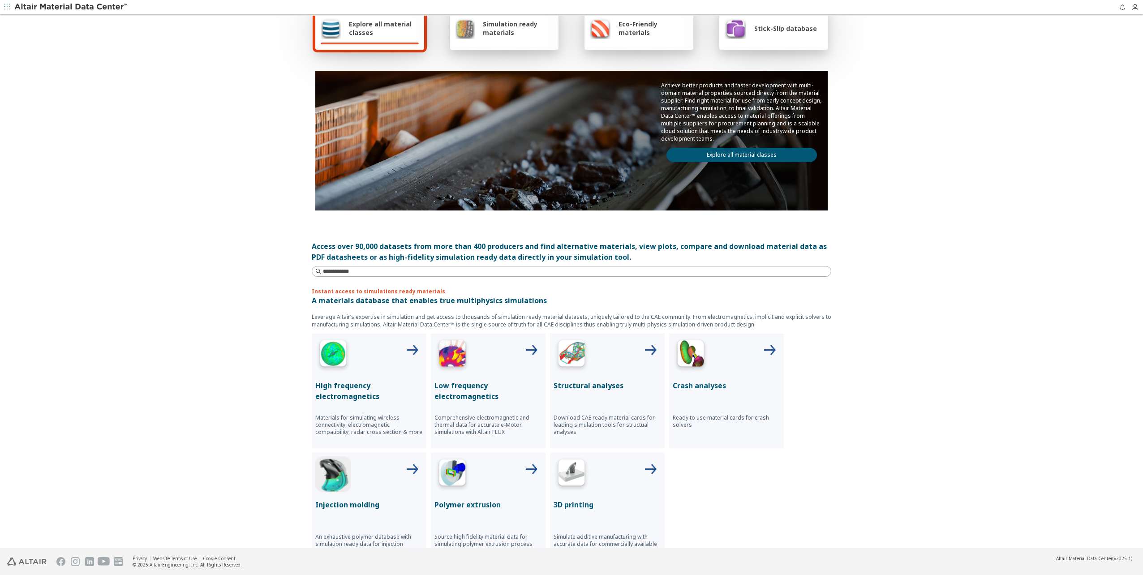  Describe the element at coordinates (518, 28) in the screenshot. I see `span: Simulation ready materials` at that location.